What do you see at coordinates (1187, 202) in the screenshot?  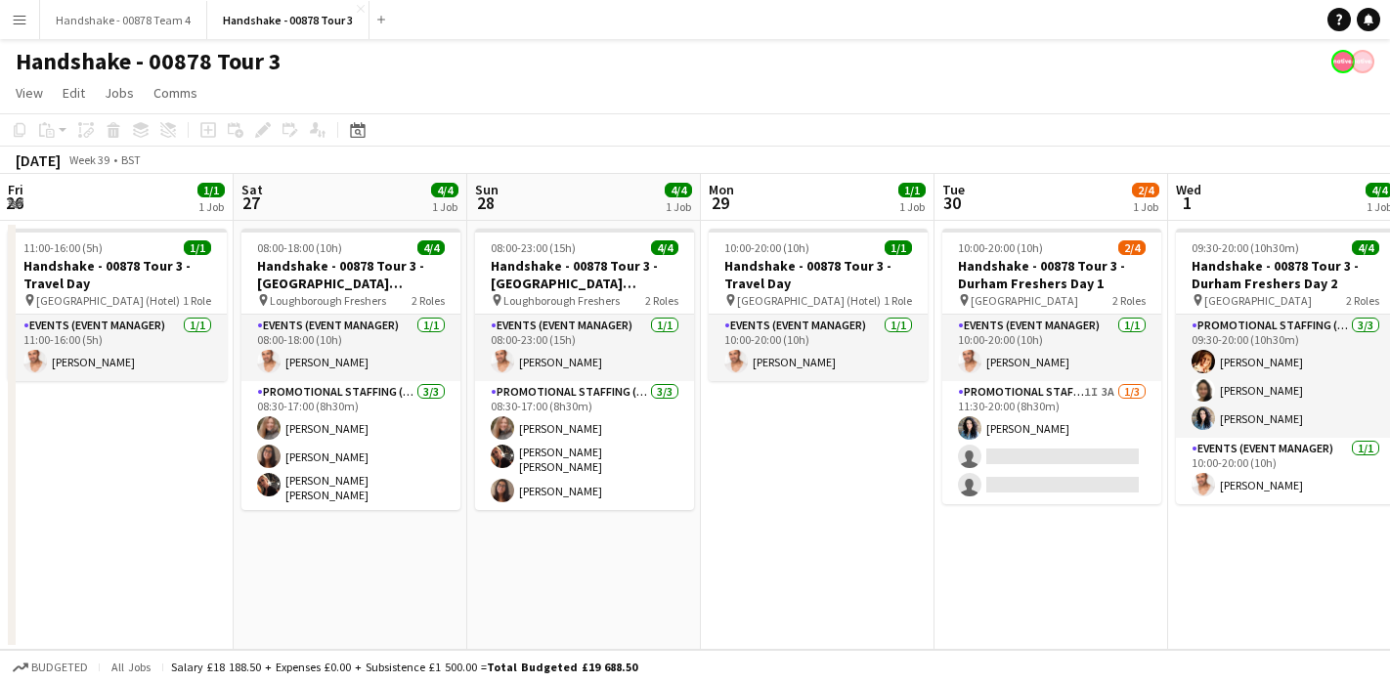 I see `span: 1` at bounding box center [1187, 202].